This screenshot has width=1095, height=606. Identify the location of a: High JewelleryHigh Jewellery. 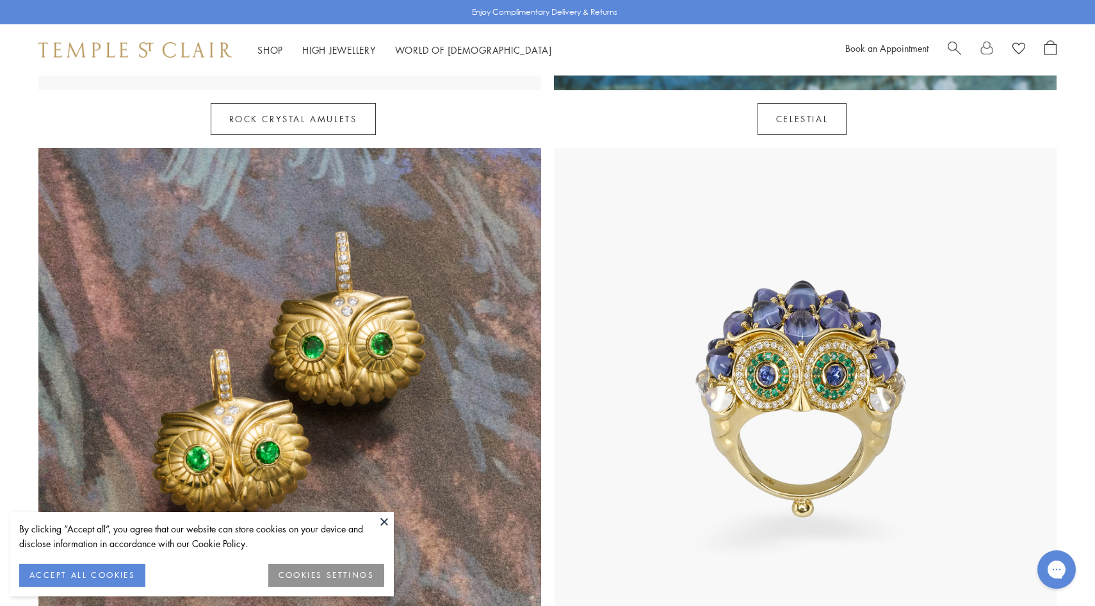
(339, 50).